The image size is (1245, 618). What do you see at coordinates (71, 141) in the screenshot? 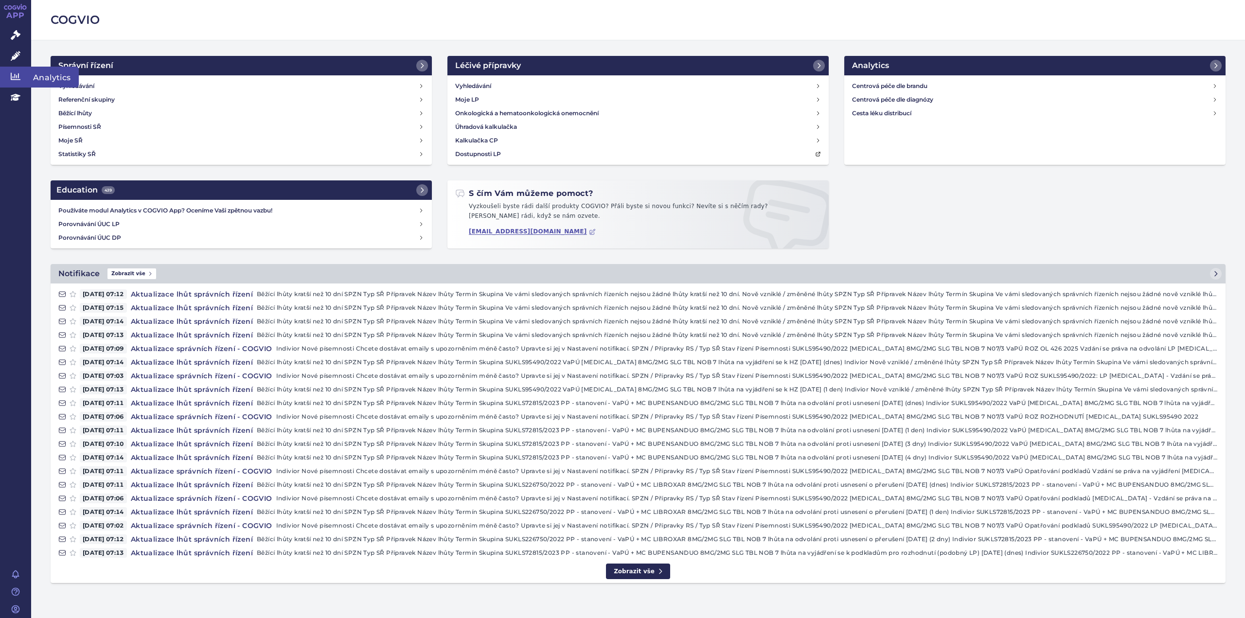
I see `h4: Moje SŘ` at bounding box center [71, 141].